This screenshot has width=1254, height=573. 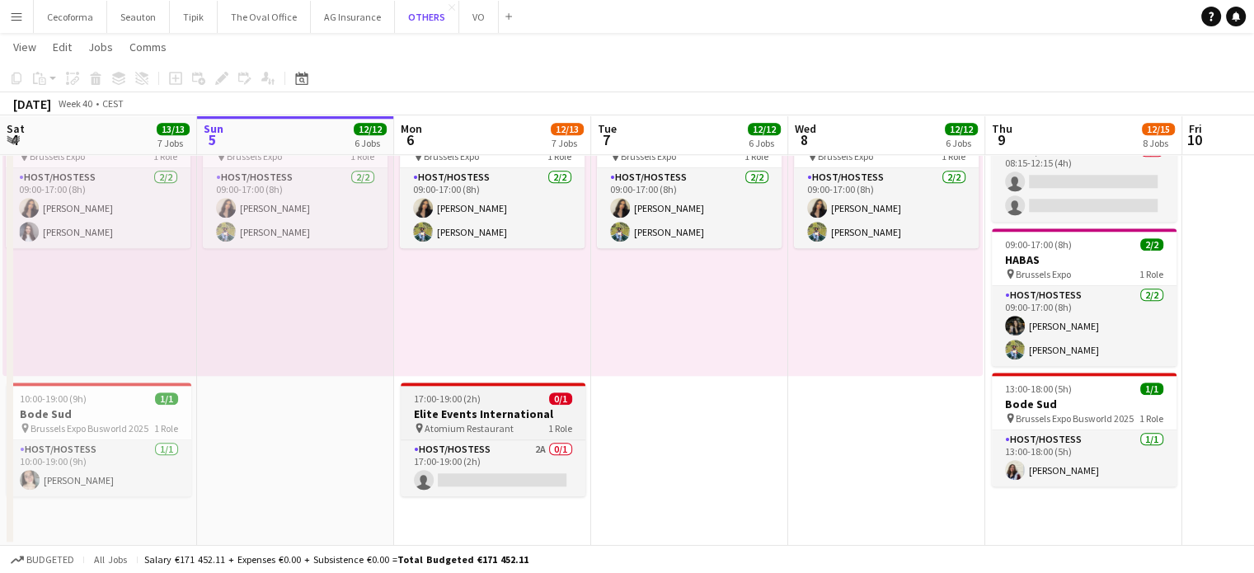 What do you see at coordinates (42, 560) in the screenshot?
I see `button: Budgeted` at bounding box center [42, 560].